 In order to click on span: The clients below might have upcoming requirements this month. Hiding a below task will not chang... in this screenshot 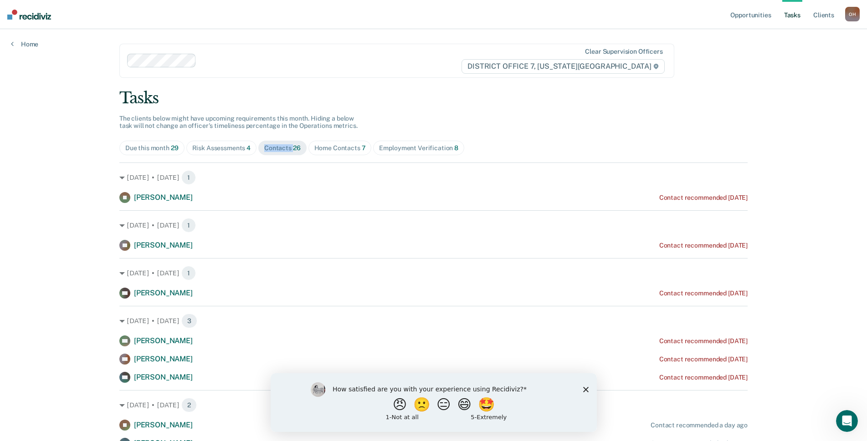, I will do `click(238, 122)`.